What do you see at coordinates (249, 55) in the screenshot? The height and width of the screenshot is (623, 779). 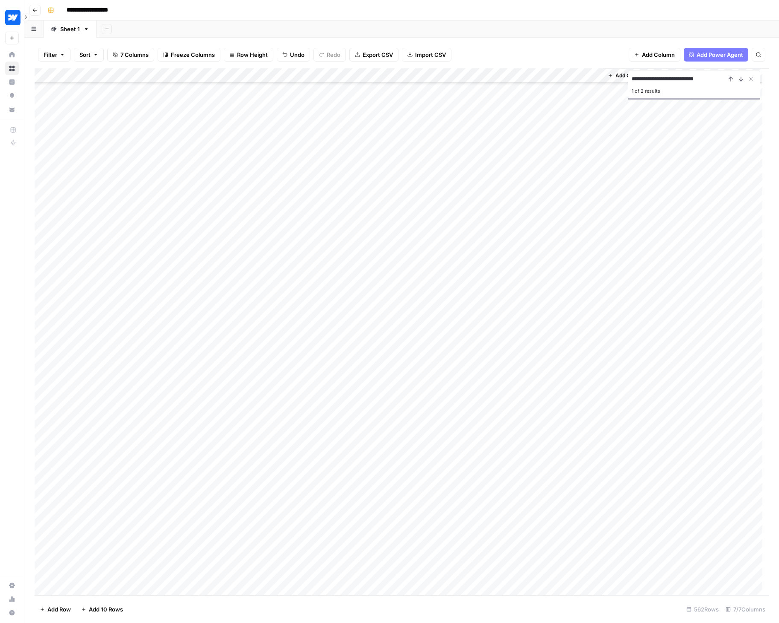 I see `button: Row Height` at bounding box center [249, 55].